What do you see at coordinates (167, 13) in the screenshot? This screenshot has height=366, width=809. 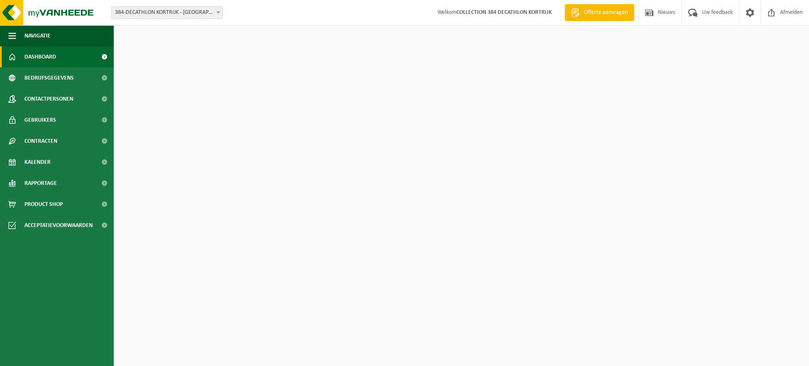 I see `span: 384-DECATHLON KORTRIJK - KORTRIJK` at bounding box center [167, 13].